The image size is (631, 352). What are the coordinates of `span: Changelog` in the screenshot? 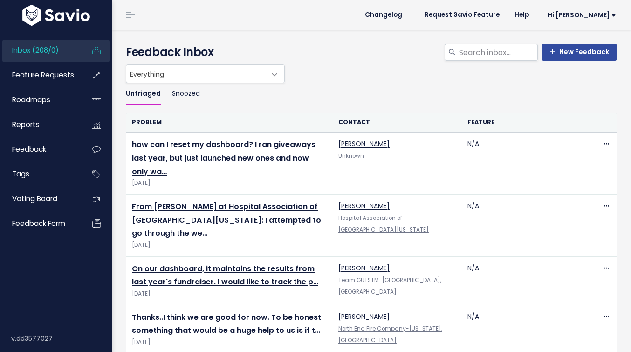 It's located at (384, 15).